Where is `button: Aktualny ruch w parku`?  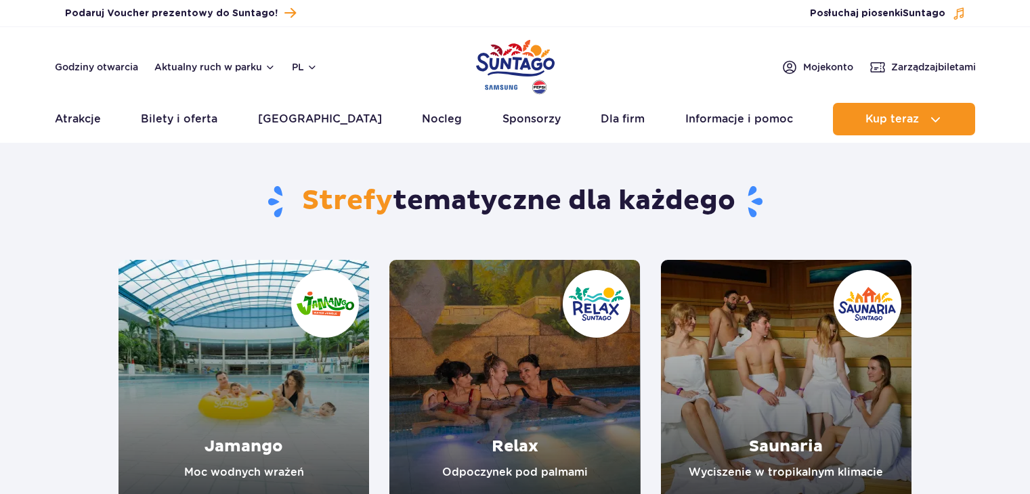 button: Aktualny ruch w parku is located at coordinates (215, 67).